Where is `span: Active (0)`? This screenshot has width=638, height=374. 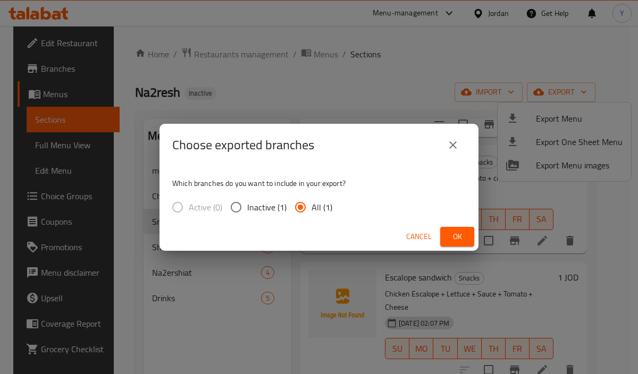 span: Active (0) is located at coordinates (205, 207).